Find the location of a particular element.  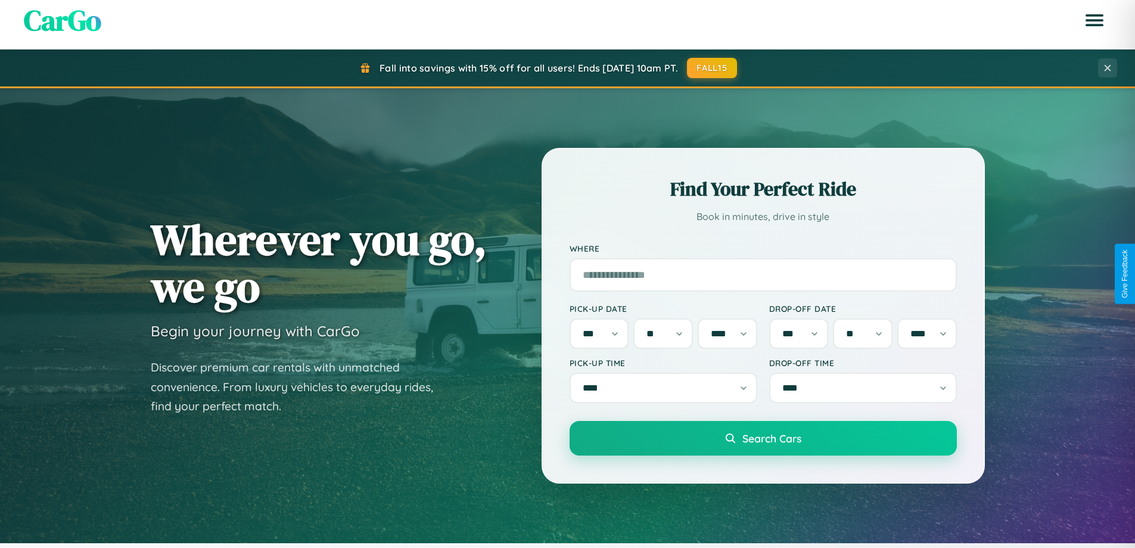

span: CarGo is located at coordinates (63, 20).